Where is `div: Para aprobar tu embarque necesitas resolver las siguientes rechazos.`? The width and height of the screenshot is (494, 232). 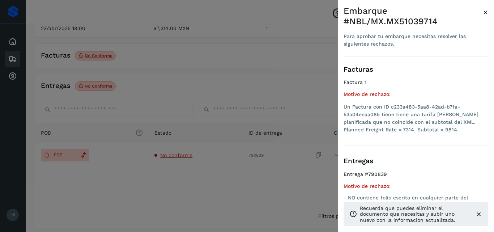
div: Para aprobar tu embarque necesitas resolver las siguientes rechazos. is located at coordinates (413, 40).